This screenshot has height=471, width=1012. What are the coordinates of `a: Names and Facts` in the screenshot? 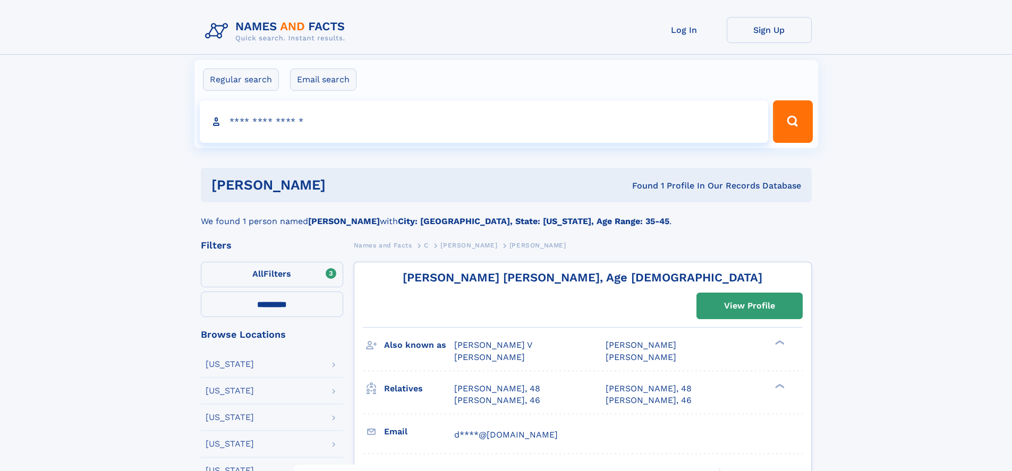 It's located at (383, 245).